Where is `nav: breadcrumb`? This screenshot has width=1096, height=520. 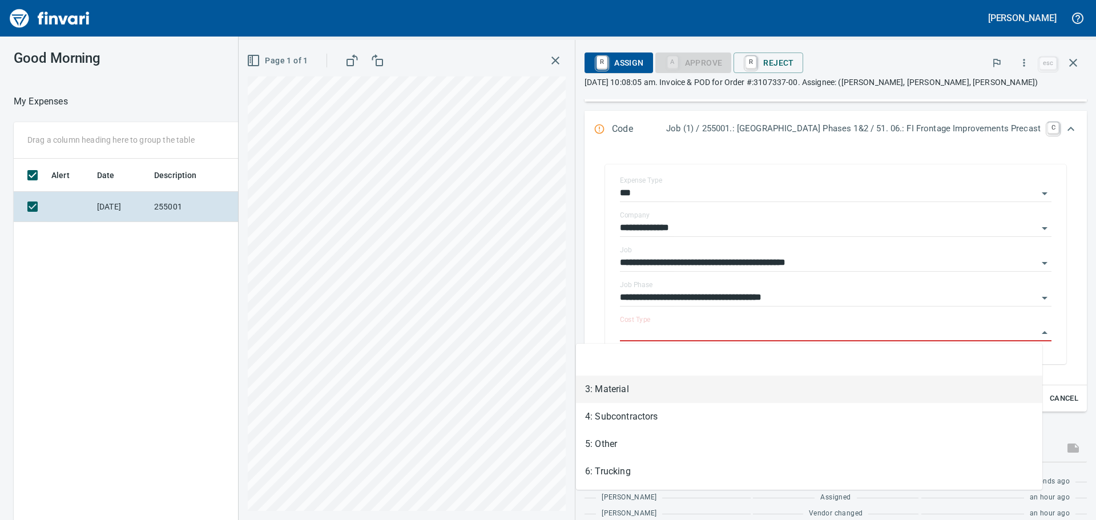 nav: breadcrumb is located at coordinates (41, 102).